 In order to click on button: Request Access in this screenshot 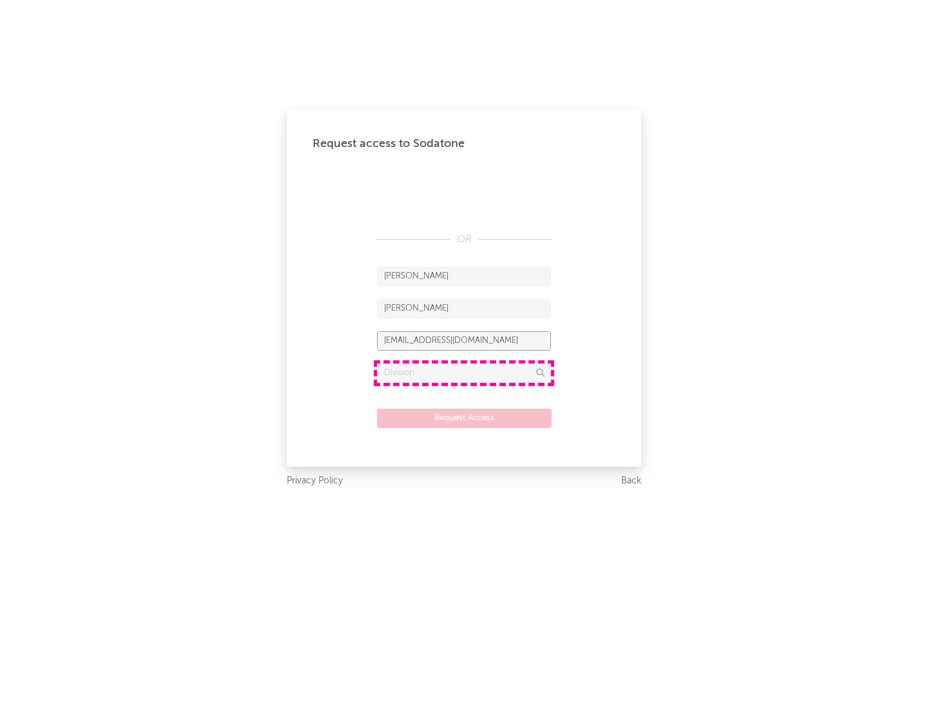, I will do `click(464, 418)`.